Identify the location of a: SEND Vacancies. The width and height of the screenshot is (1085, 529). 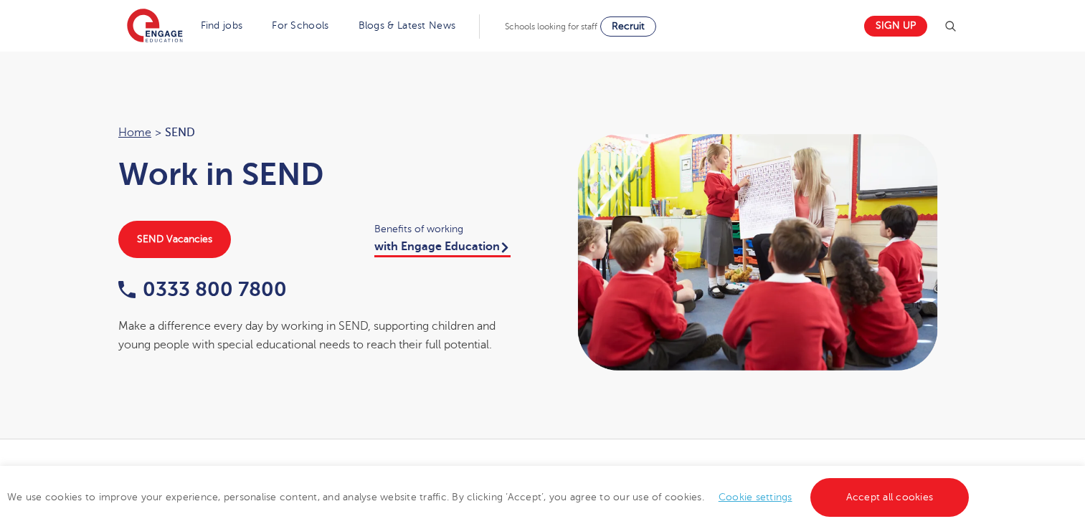
(174, 239).